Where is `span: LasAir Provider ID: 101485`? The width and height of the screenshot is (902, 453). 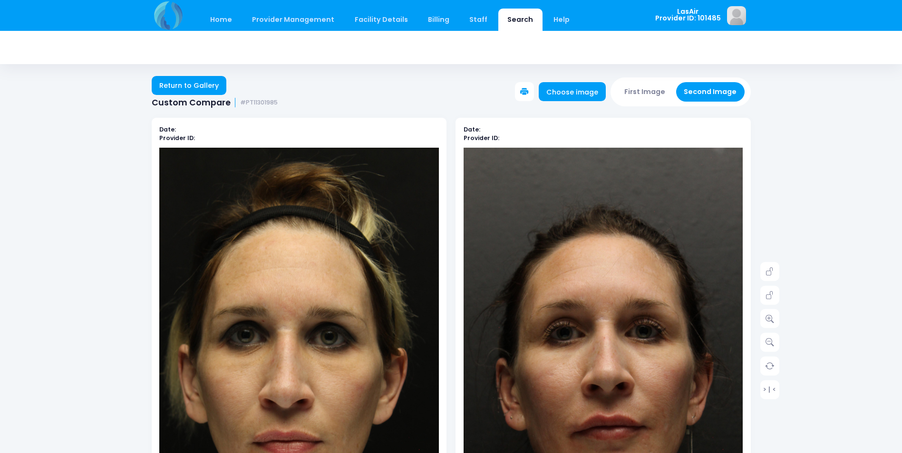
span: LasAir Provider ID: 101485 is located at coordinates (688, 15).